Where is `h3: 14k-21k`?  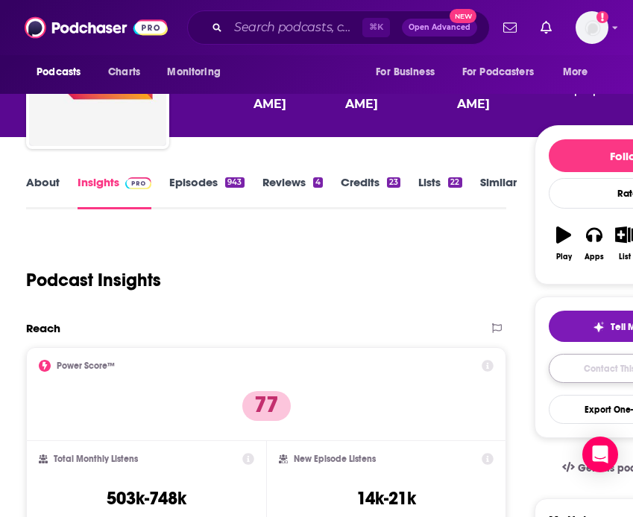 h3: 14k-21k is located at coordinates (386, 499).